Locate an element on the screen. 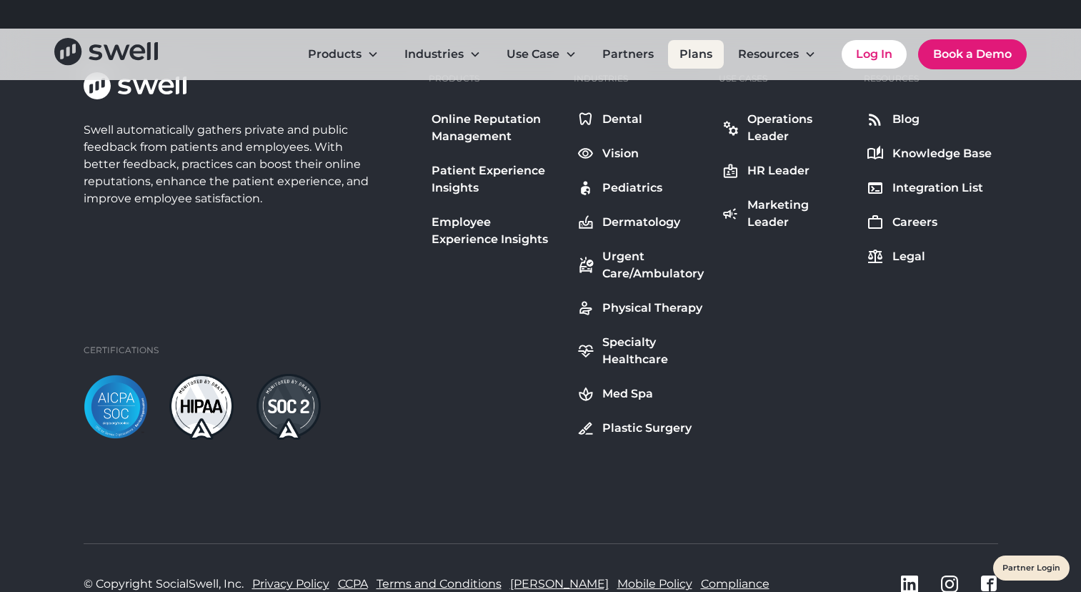  a: Urgent Care/Ambulatory is located at coordinates (640, 265).